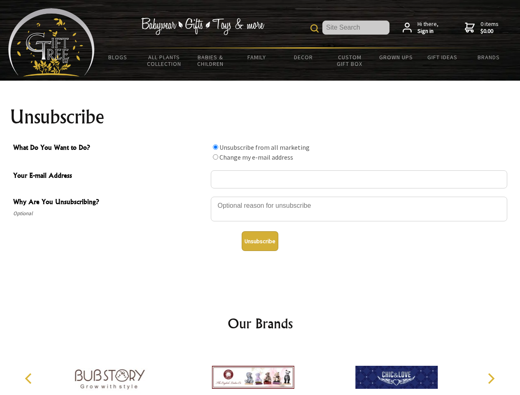 The height and width of the screenshot is (395, 520). Describe the element at coordinates (260, 241) in the screenshot. I see `button: Unsubscribe` at that location.